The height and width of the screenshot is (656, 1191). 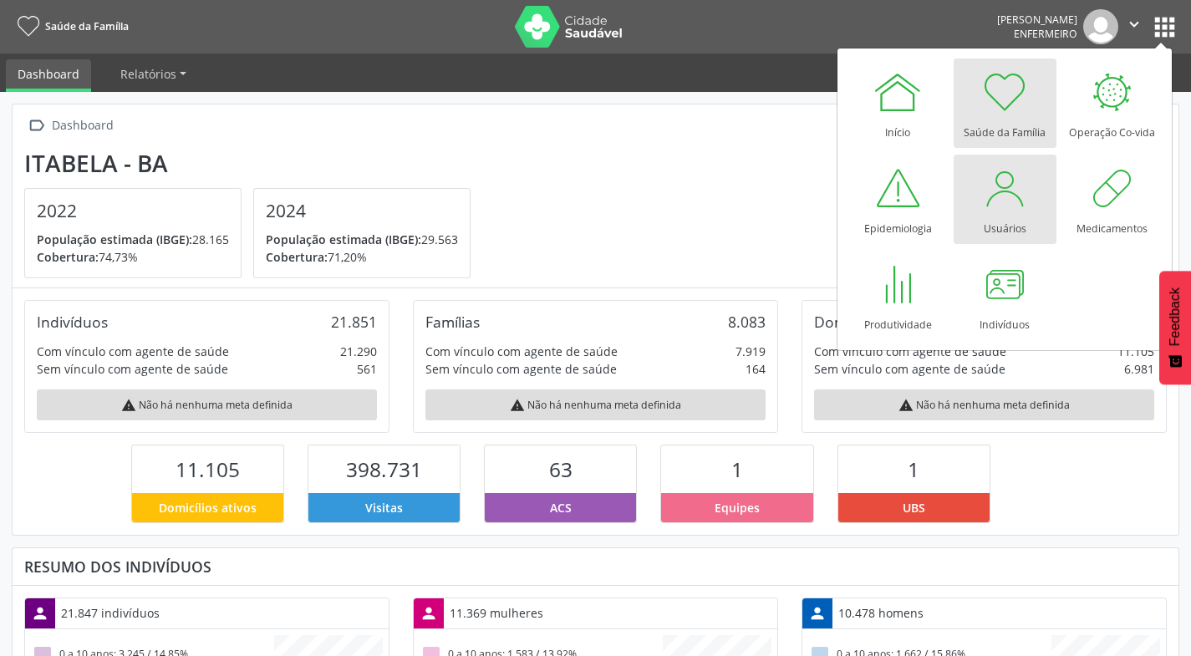 I want to click on div: Domicílios, so click(x=848, y=322).